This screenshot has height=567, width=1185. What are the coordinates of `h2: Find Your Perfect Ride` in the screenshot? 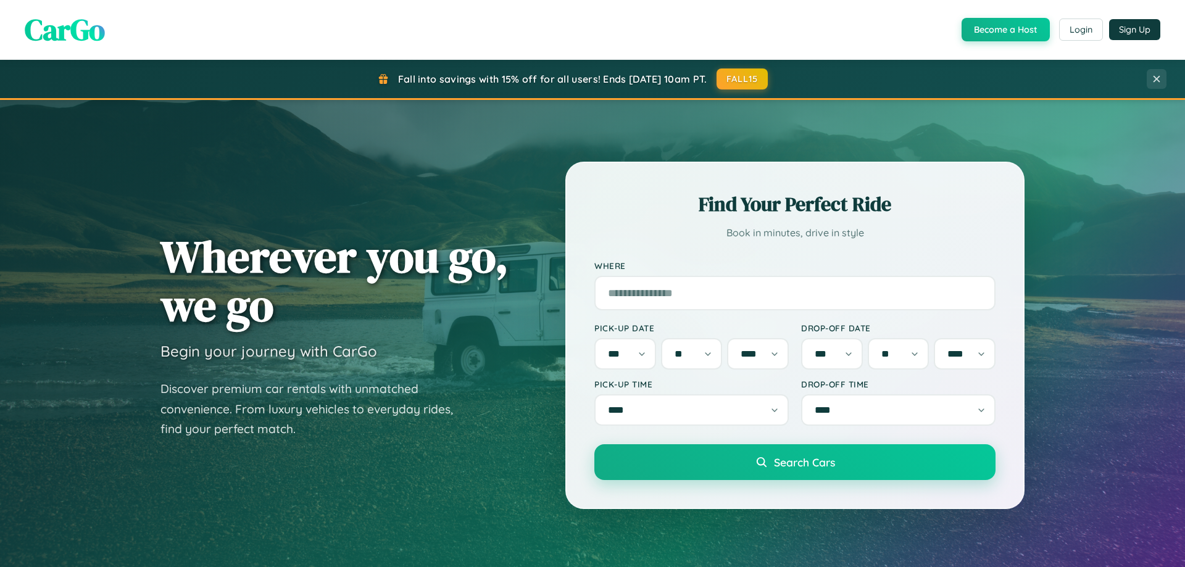 It's located at (795, 204).